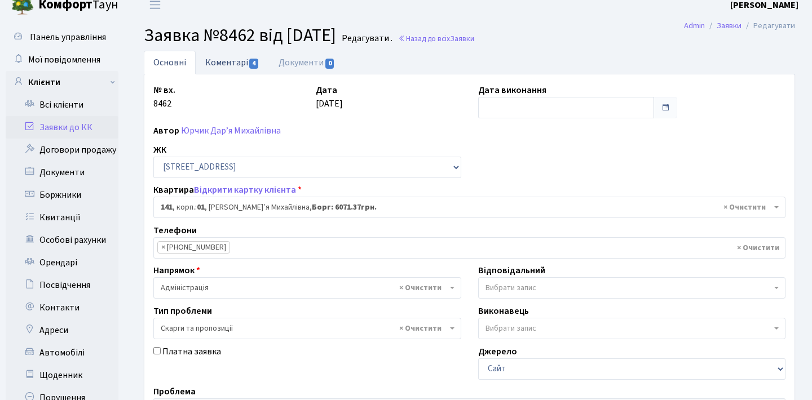 This screenshot has height=400, width=812. What do you see at coordinates (694, 25) in the screenshot?
I see `a: Admin` at bounding box center [694, 25].